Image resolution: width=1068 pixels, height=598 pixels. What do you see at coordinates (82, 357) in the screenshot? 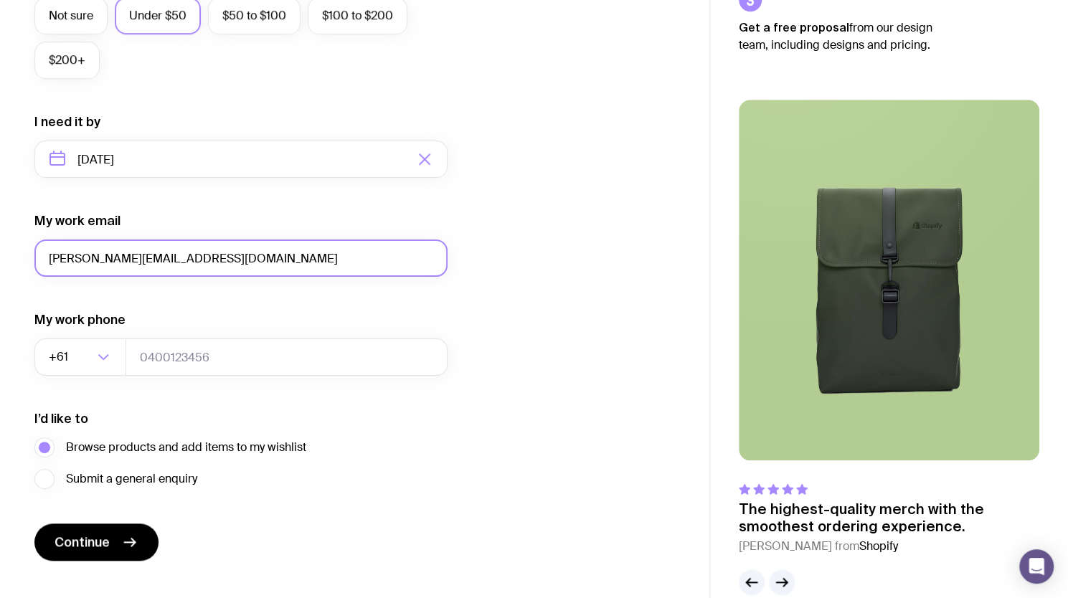
I see `input: Search for option` at bounding box center [82, 357].